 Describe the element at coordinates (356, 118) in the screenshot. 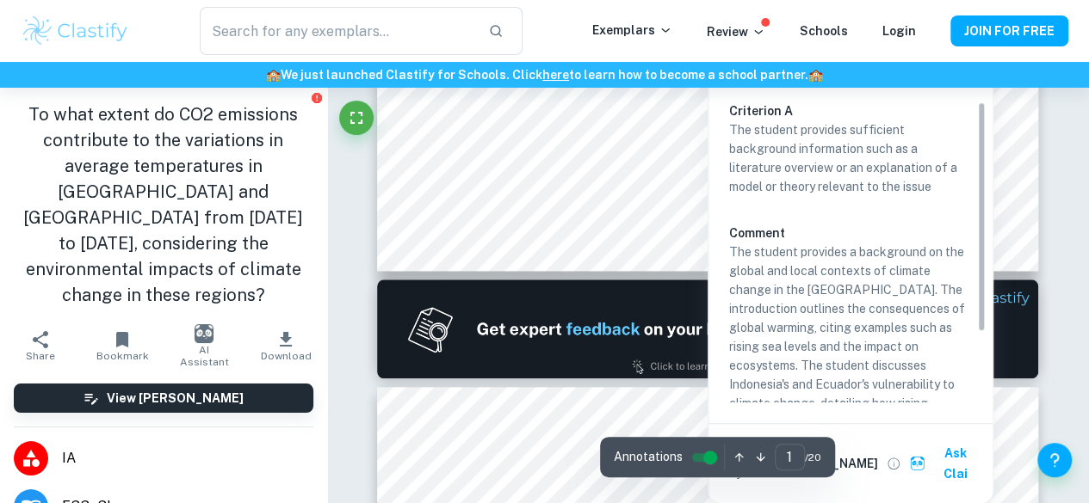

I see `button: Fullscreen` at that location.